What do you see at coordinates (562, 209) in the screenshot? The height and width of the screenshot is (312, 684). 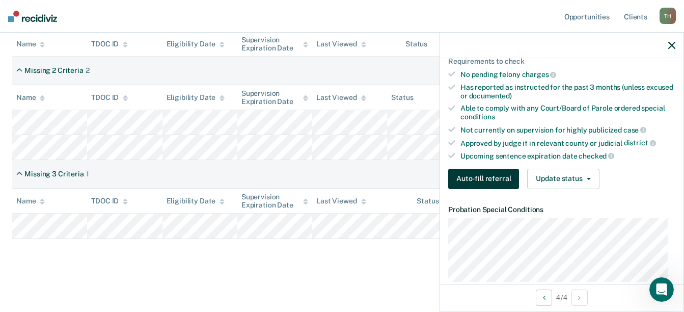 I see `dt: Probation Special Conditions` at bounding box center [562, 209].